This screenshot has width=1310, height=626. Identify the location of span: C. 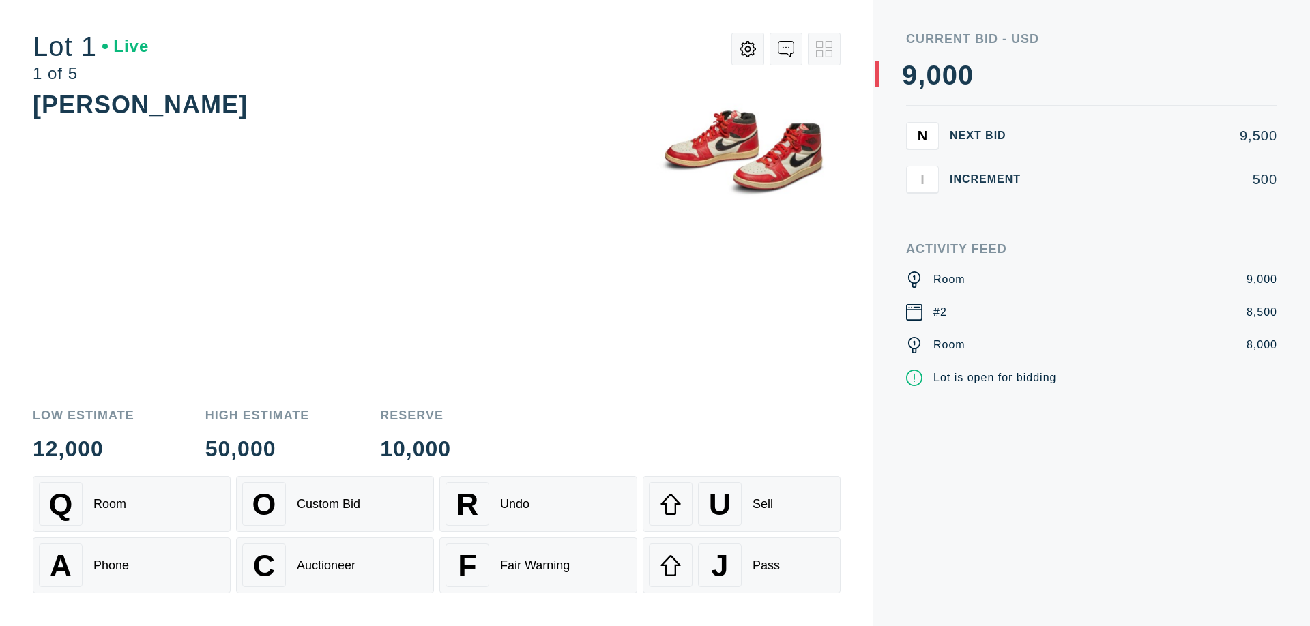
(264, 565).